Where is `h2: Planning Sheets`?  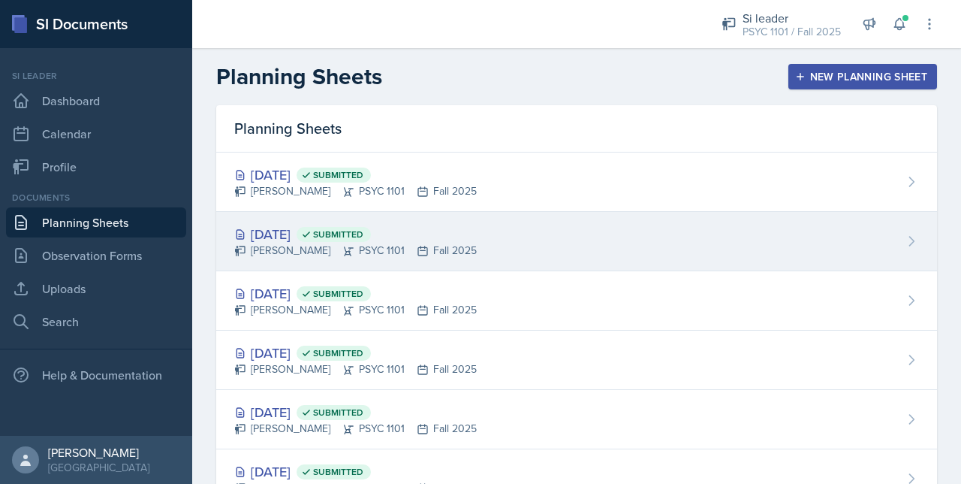 h2: Planning Sheets is located at coordinates (299, 77).